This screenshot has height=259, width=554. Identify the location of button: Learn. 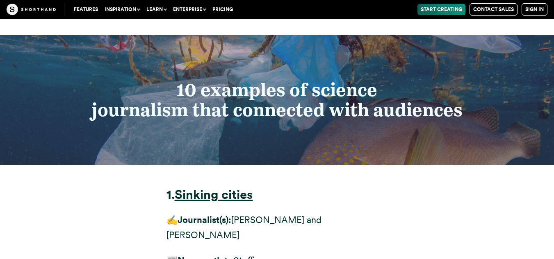
(156, 9).